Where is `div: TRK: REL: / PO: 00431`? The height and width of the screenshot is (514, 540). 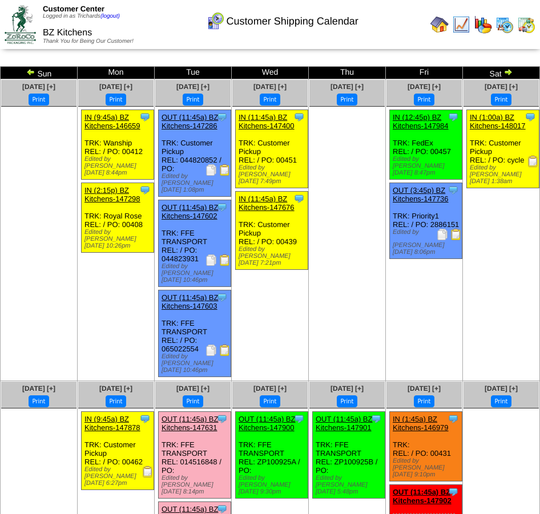 div: TRK: REL: / PO: 00431 is located at coordinates (426, 447).